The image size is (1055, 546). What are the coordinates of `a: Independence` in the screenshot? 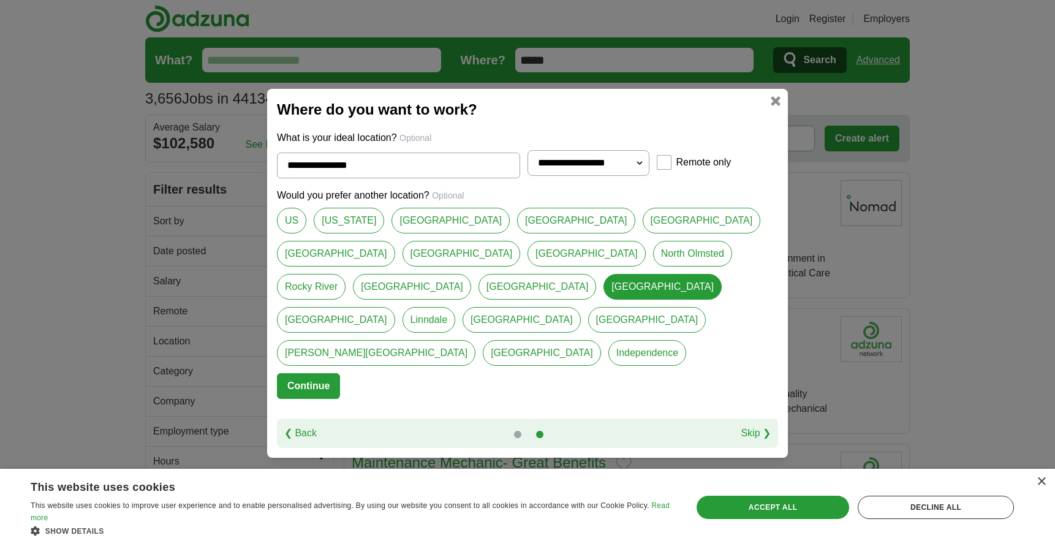 It's located at (647, 353).